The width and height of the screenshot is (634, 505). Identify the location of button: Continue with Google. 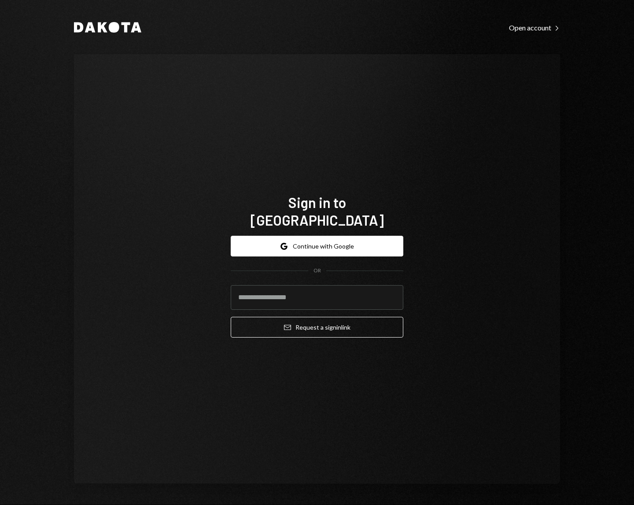
(317, 246).